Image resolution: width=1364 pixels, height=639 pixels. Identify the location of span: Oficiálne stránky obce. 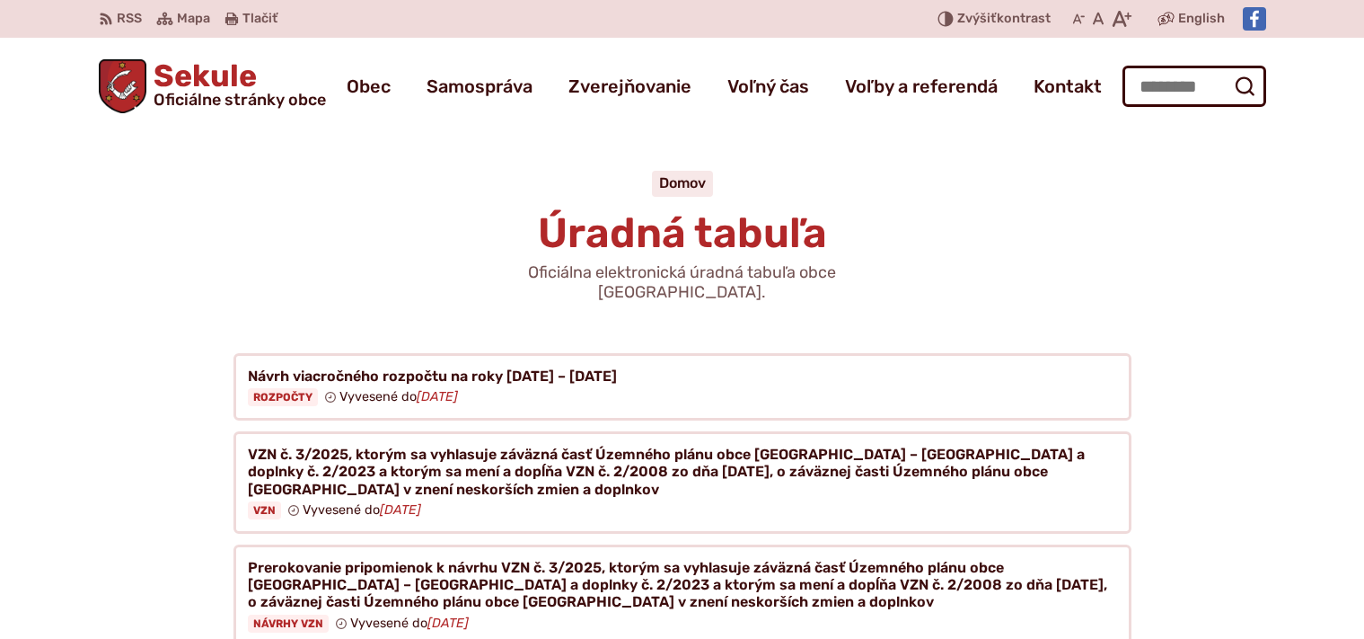
(240, 100).